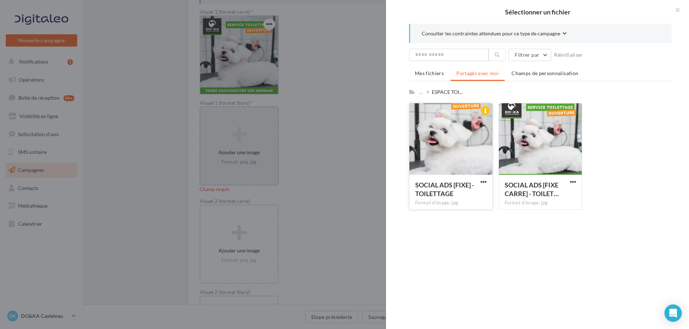 The height and width of the screenshot is (329, 689). I want to click on span: Partagés avec moi, so click(477, 73).